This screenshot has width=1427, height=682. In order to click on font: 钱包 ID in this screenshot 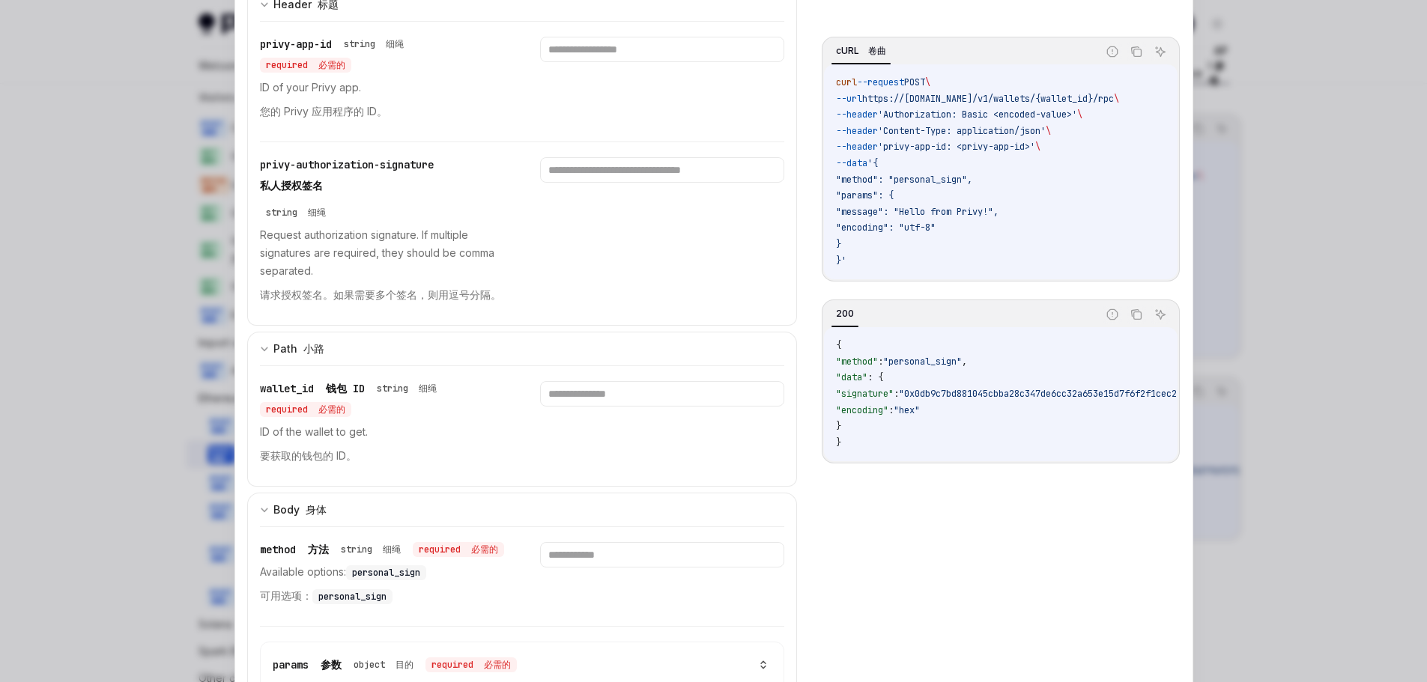, I will do `click(345, 389)`.